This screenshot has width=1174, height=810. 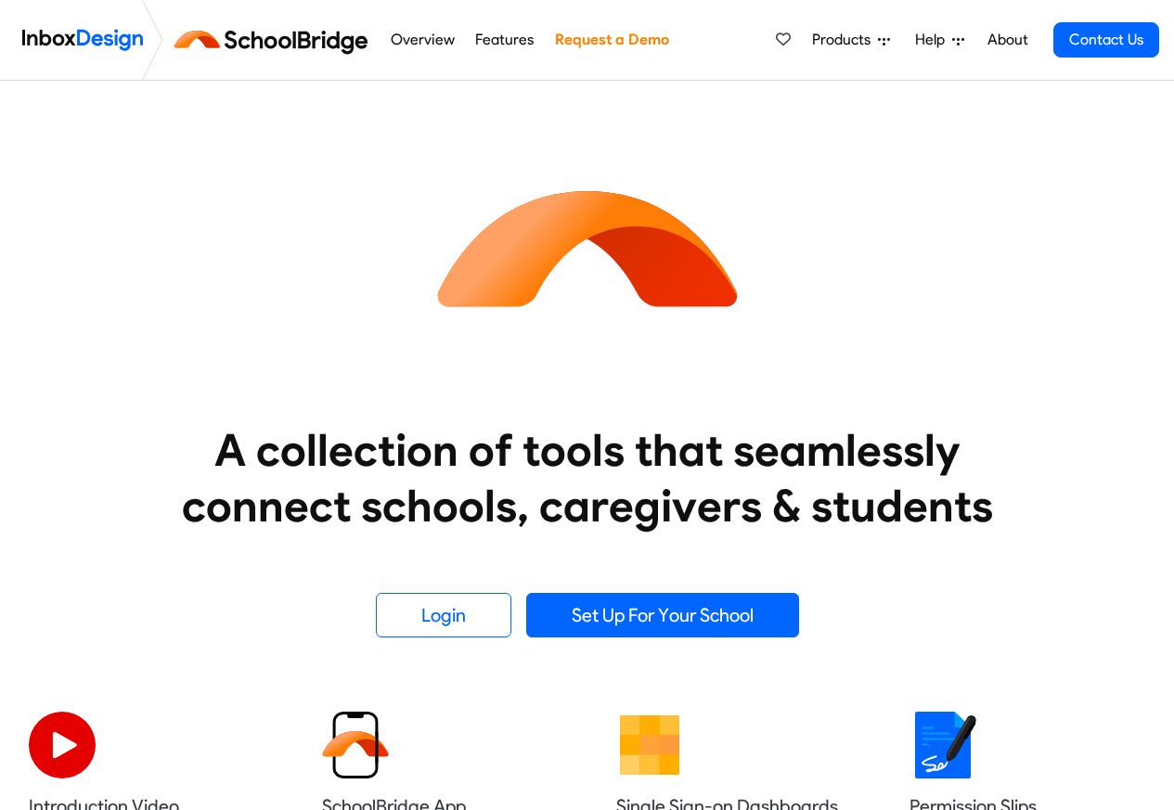 I want to click on img: icon_schoolbridge.svg, so click(x=588, y=248).